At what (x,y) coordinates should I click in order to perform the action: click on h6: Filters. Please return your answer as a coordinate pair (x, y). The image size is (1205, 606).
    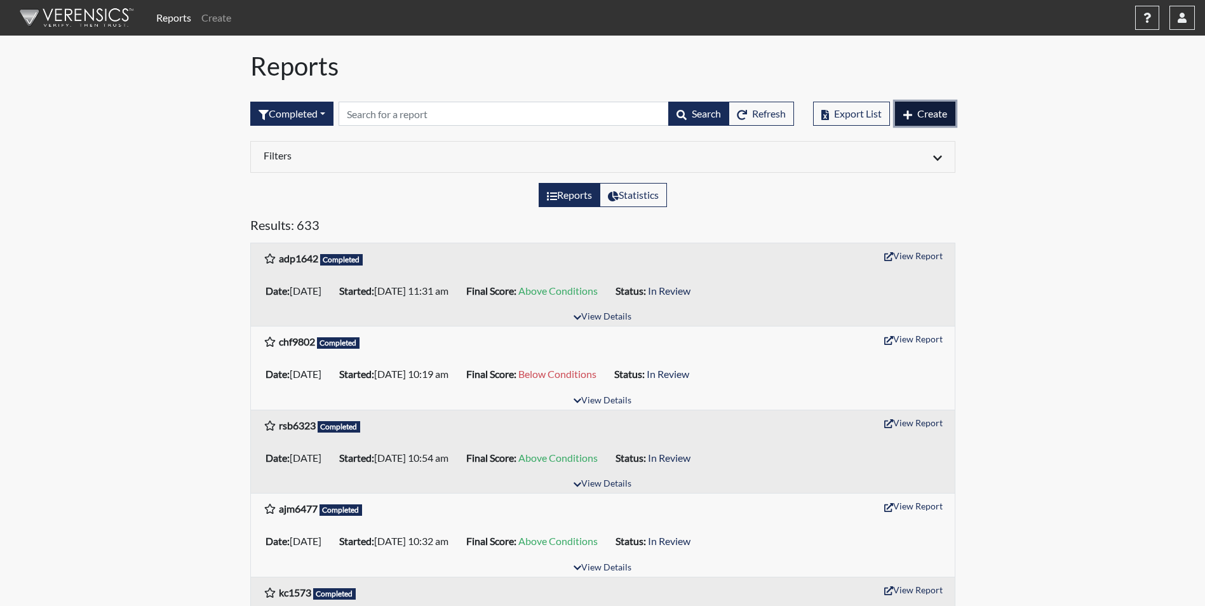
    Looking at the image, I should click on (428, 155).